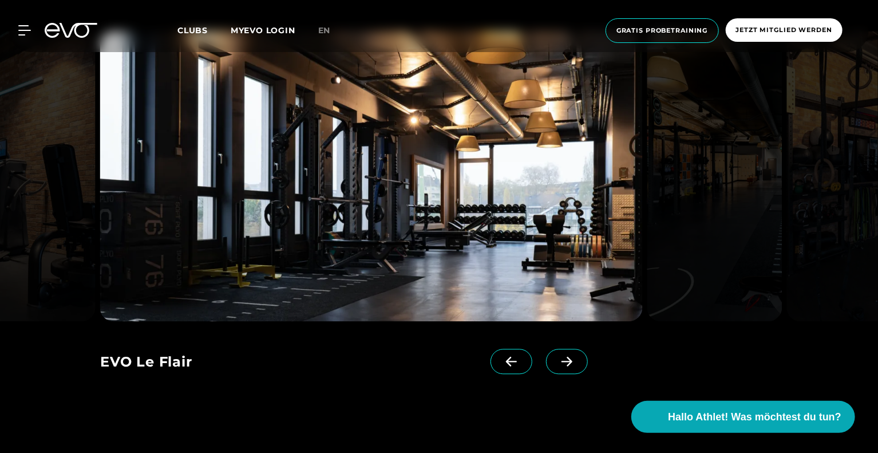 The image size is (878, 453). What do you see at coordinates (784, 30) in the screenshot?
I see `a: Jetzt Mitglied werden` at bounding box center [784, 30].